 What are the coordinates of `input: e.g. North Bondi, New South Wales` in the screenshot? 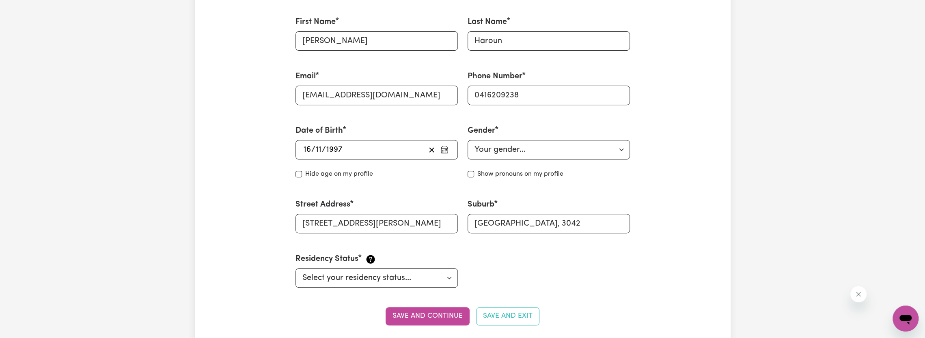 It's located at (548, 224).